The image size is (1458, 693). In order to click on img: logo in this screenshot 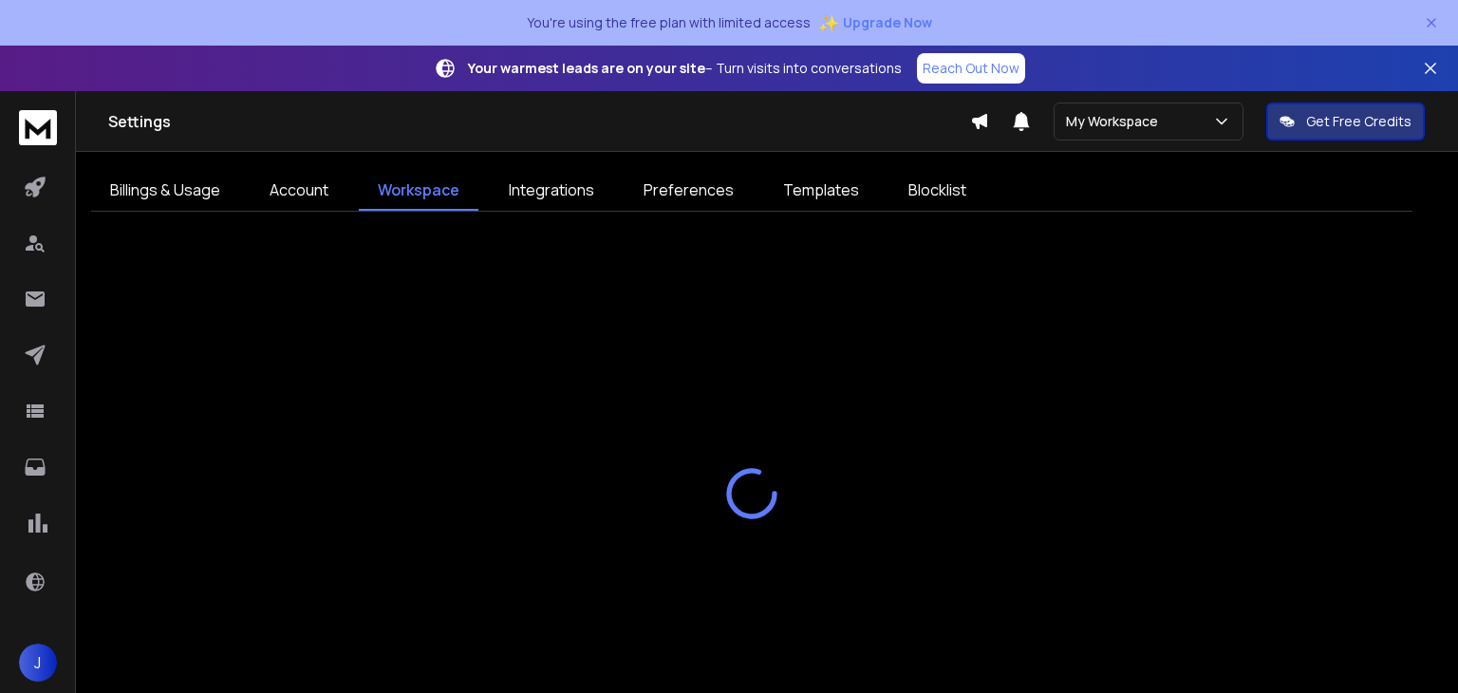, I will do `click(38, 127)`.